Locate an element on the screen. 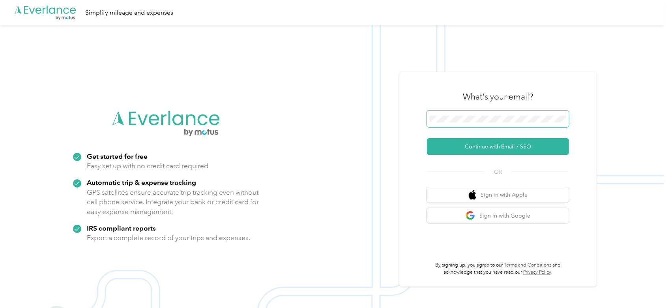 This screenshot has width=668, height=308. button: Continue with Email / SSO is located at coordinates (498, 146).